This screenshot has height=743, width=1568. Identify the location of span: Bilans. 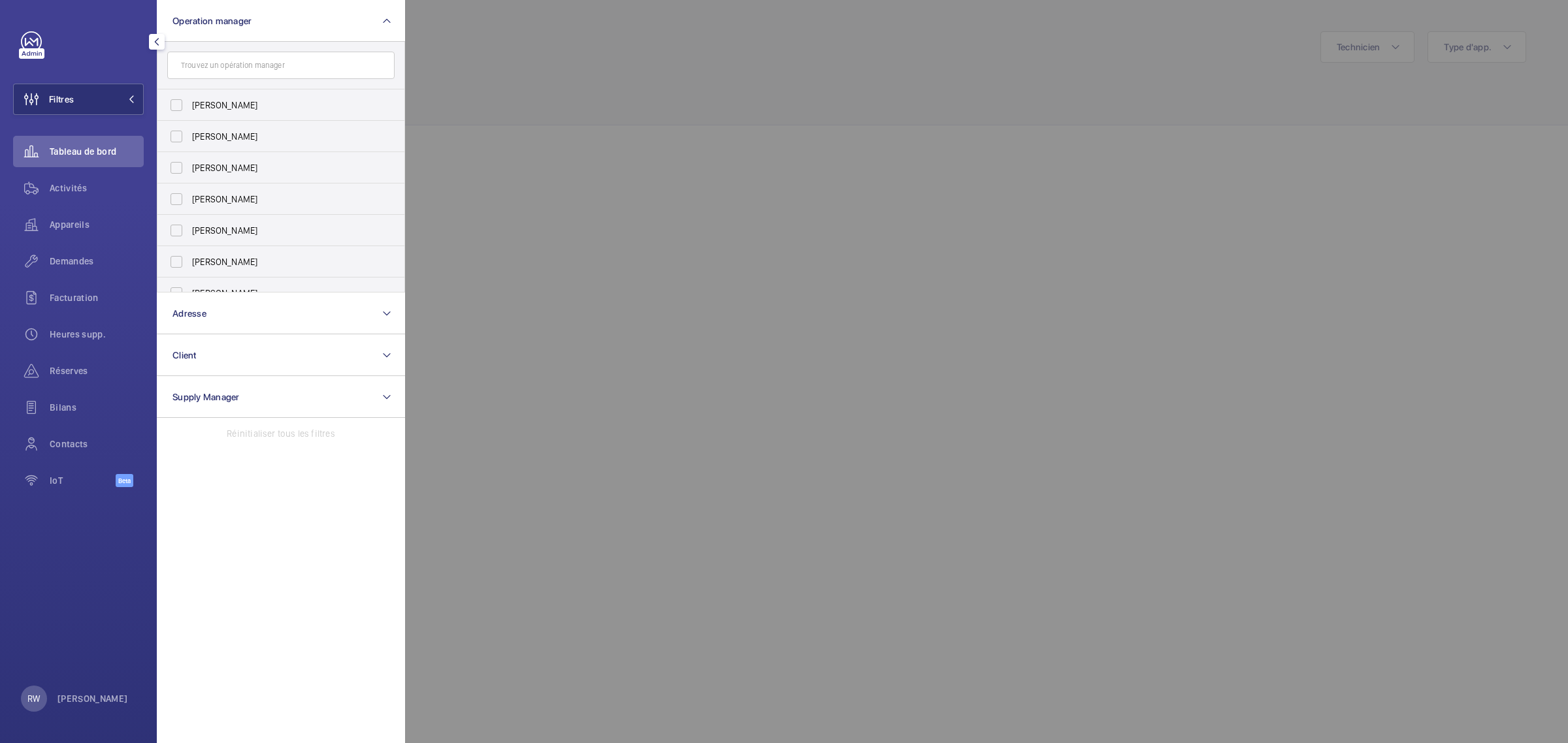
(97, 408).